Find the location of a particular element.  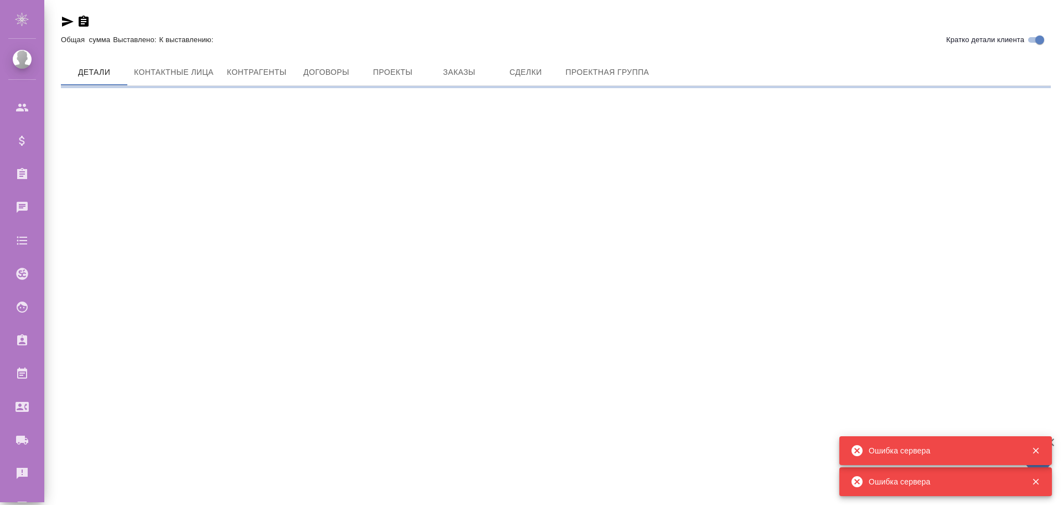

p: Выставлено: is located at coordinates (136, 39).